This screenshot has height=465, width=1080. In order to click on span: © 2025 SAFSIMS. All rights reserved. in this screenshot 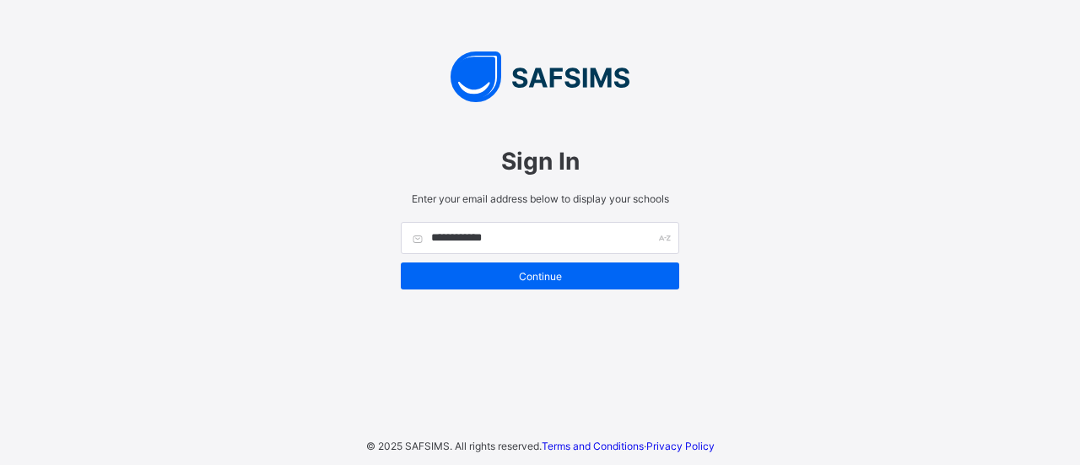, I will do `click(454, 445)`.